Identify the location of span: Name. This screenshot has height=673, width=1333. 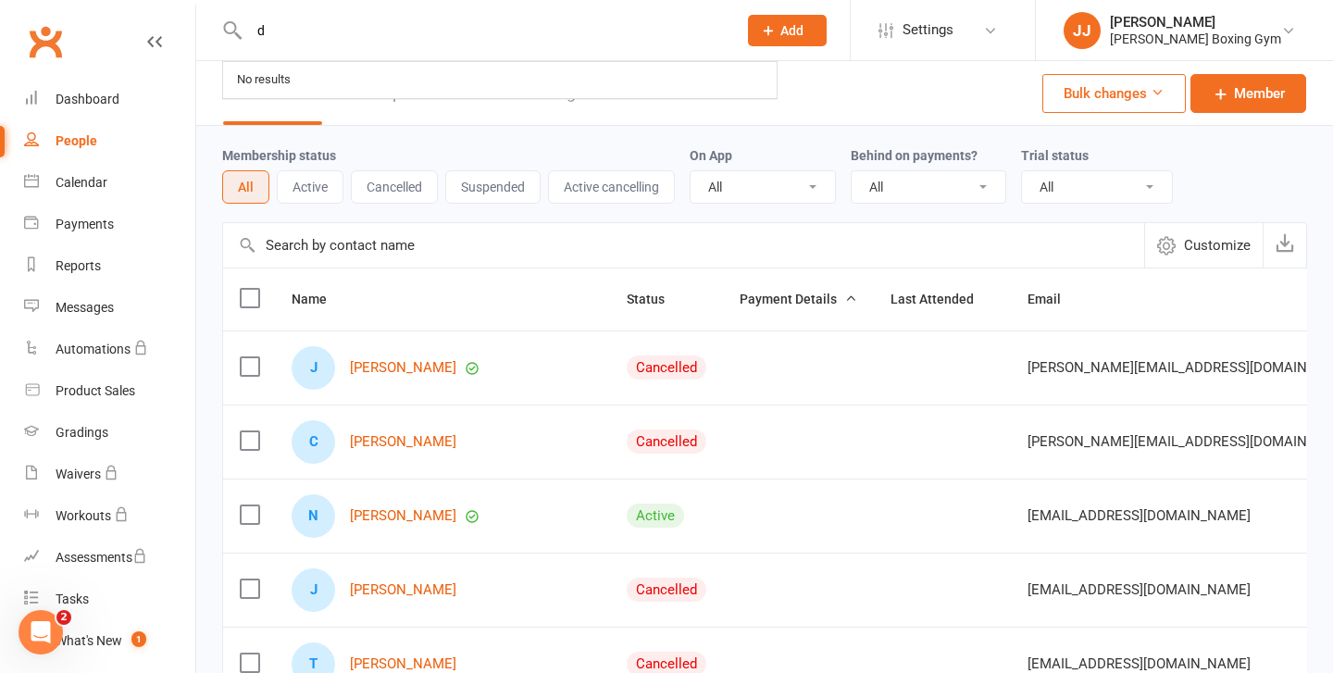
(319, 299).